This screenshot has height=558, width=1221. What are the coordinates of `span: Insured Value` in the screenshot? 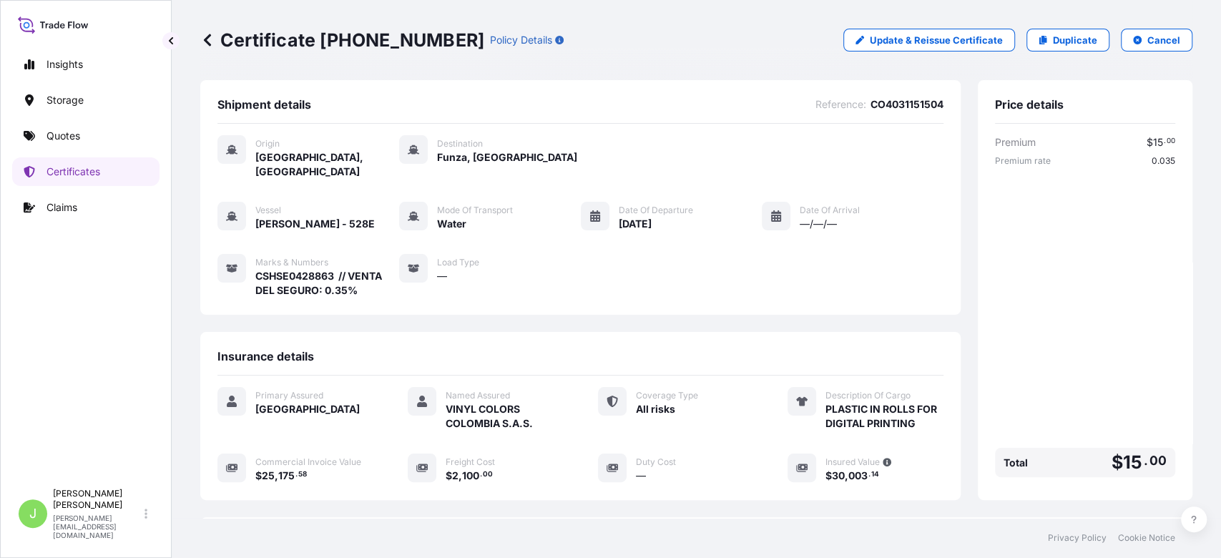 It's located at (852, 462).